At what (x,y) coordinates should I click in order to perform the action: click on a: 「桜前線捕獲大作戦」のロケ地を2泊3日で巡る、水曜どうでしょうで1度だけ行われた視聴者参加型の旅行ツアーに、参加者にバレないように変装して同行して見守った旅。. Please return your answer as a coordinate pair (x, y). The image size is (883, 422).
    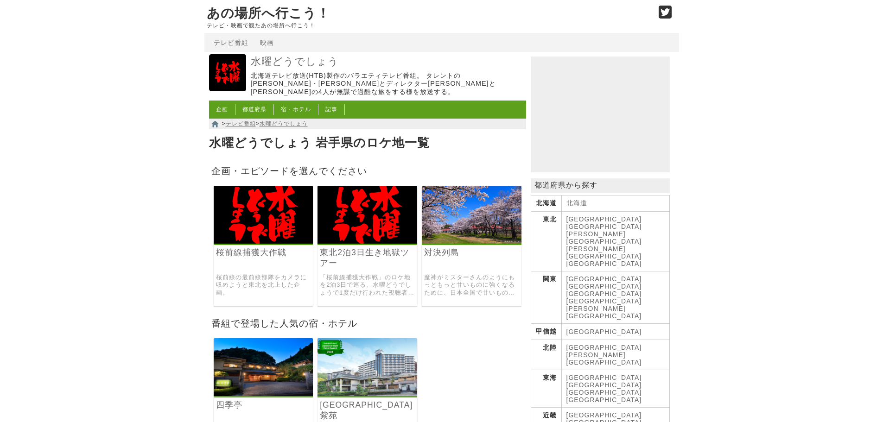
    Looking at the image, I should click on (367, 286).